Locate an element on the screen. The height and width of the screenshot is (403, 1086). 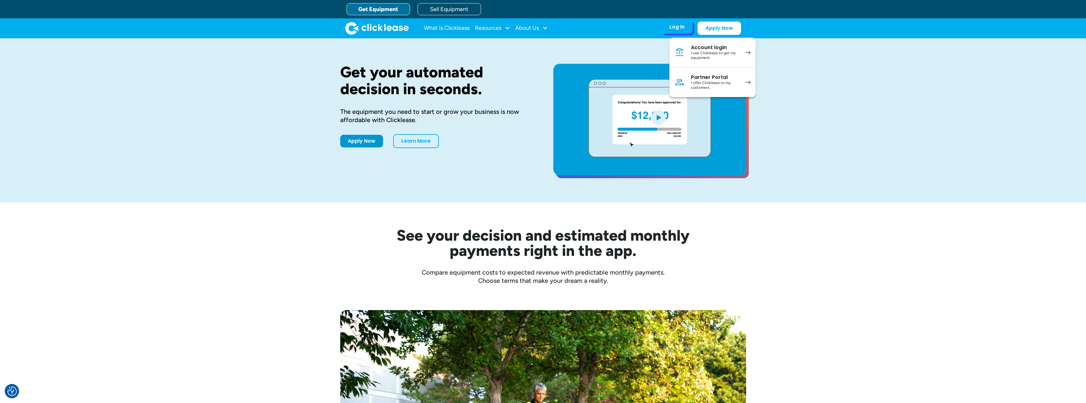
div: Account login is located at coordinates (715, 48).